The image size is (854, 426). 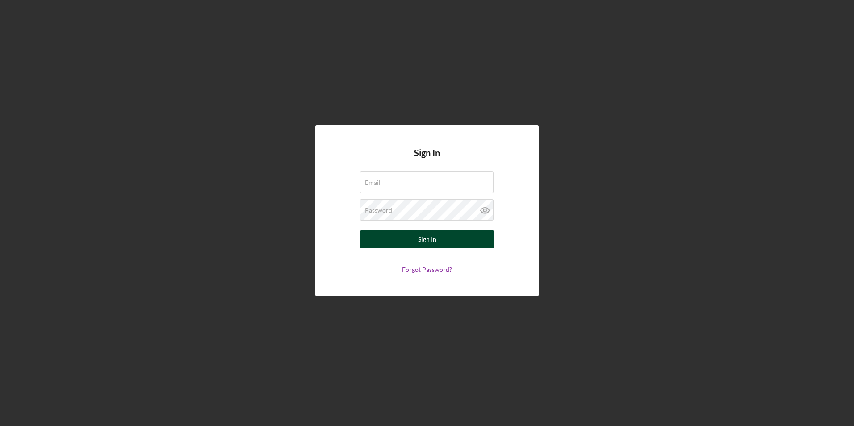 What do you see at coordinates (427, 159) in the screenshot?
I see `h4: Sign In` at bounding box center [427, 159].